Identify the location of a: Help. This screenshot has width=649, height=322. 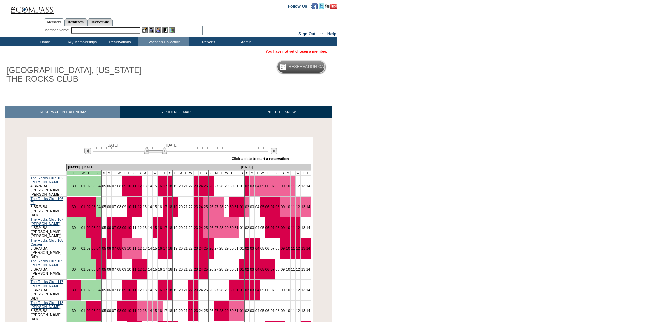
(332, 34).